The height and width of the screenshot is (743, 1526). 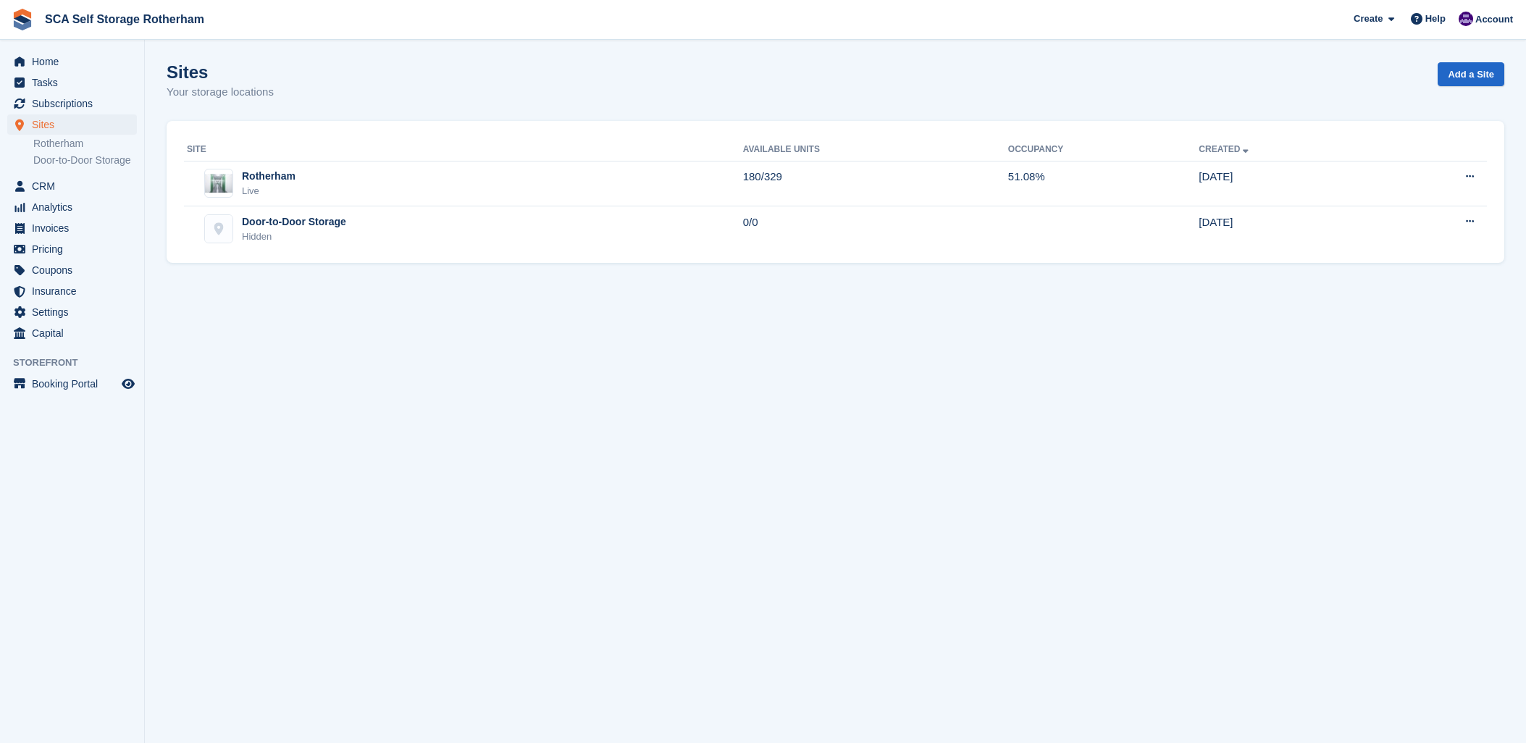 I want to click on img: Kelly Neesham, so click(x=1466, y=19).